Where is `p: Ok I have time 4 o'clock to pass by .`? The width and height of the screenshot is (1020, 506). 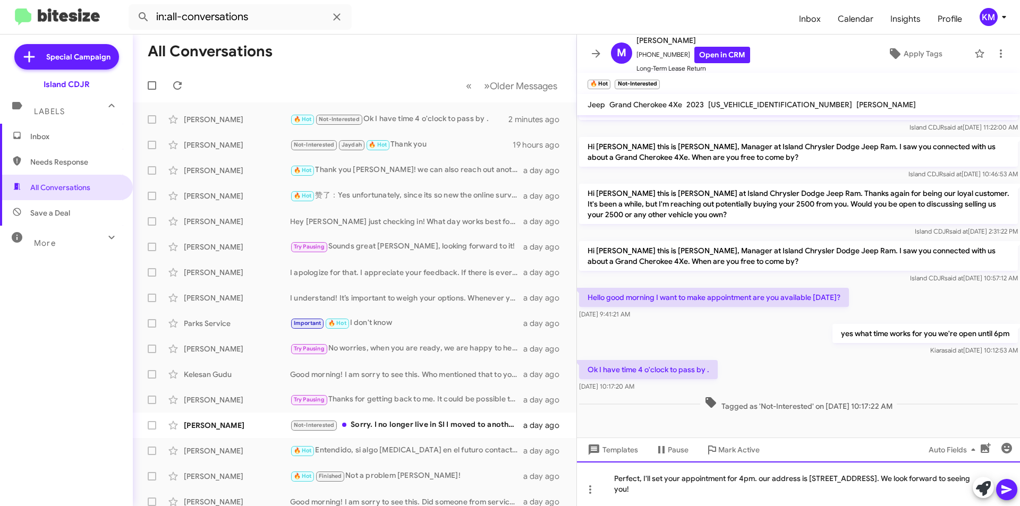 p: Ok I have time 4 o'clock to pass by . is located at coordinates (648, 370).